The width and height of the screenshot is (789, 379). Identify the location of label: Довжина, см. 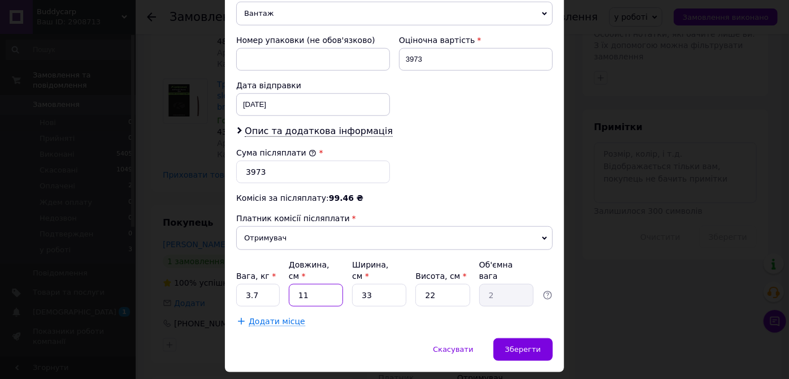
(309, 270).